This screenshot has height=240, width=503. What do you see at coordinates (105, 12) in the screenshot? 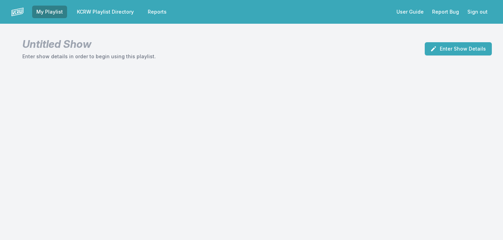
I see `a: KCRW Playlist Directory` at bounding box center [105, 12].